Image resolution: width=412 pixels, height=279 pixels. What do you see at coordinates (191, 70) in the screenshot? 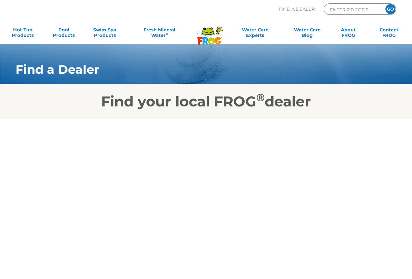
I see `h1: Find a Dealer` at bounding box center [191, 70].